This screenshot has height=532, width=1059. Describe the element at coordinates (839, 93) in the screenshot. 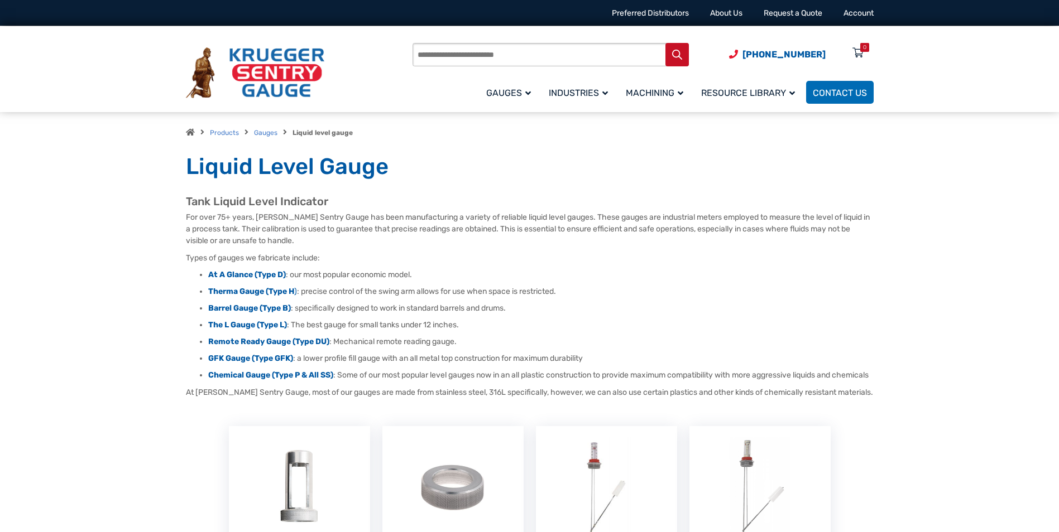

I see `span: Contact Us` at that location.